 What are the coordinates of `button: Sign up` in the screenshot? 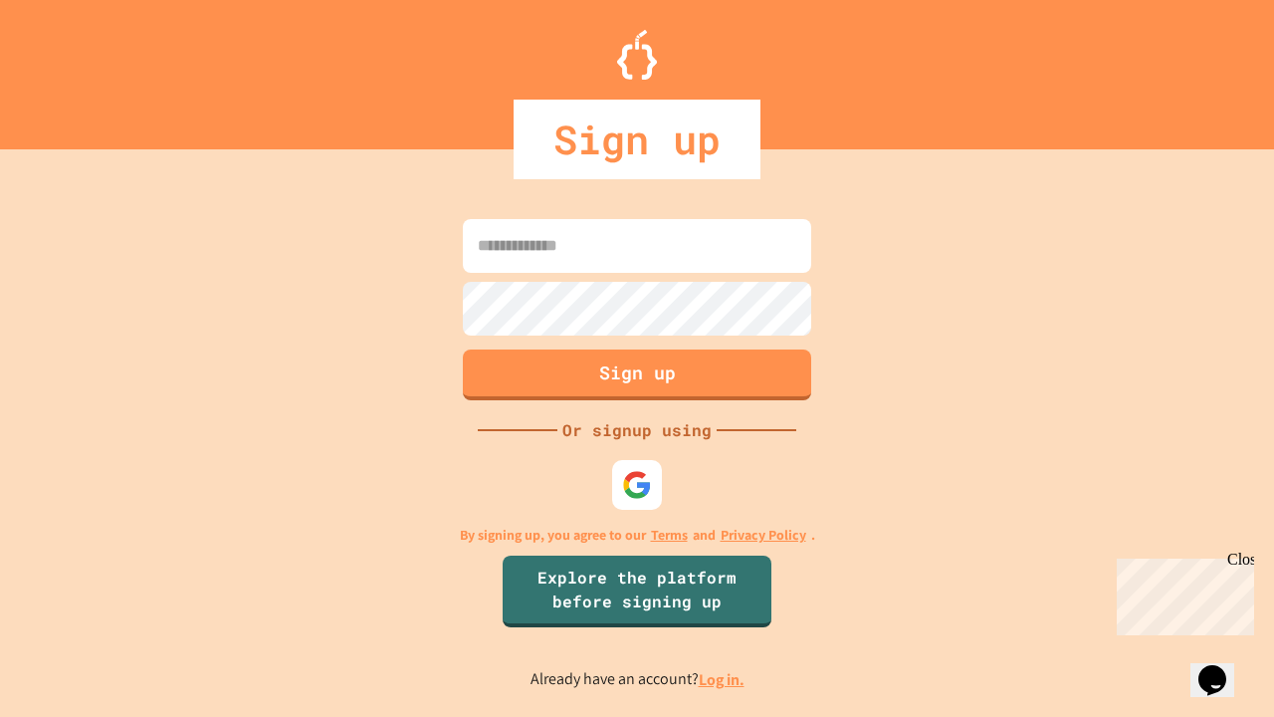 It's located at (637, 374).